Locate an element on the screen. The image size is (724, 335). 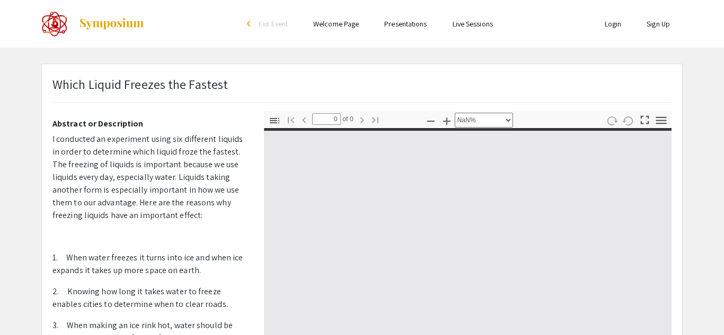
p: I conducted an experiment using six different liquids in order to determine which liquid froze th... is located at coordinates (150, 178).